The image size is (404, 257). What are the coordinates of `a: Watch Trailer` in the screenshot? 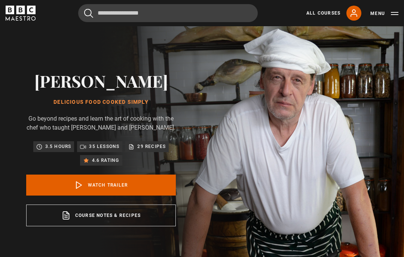 It's located at (101, 185).